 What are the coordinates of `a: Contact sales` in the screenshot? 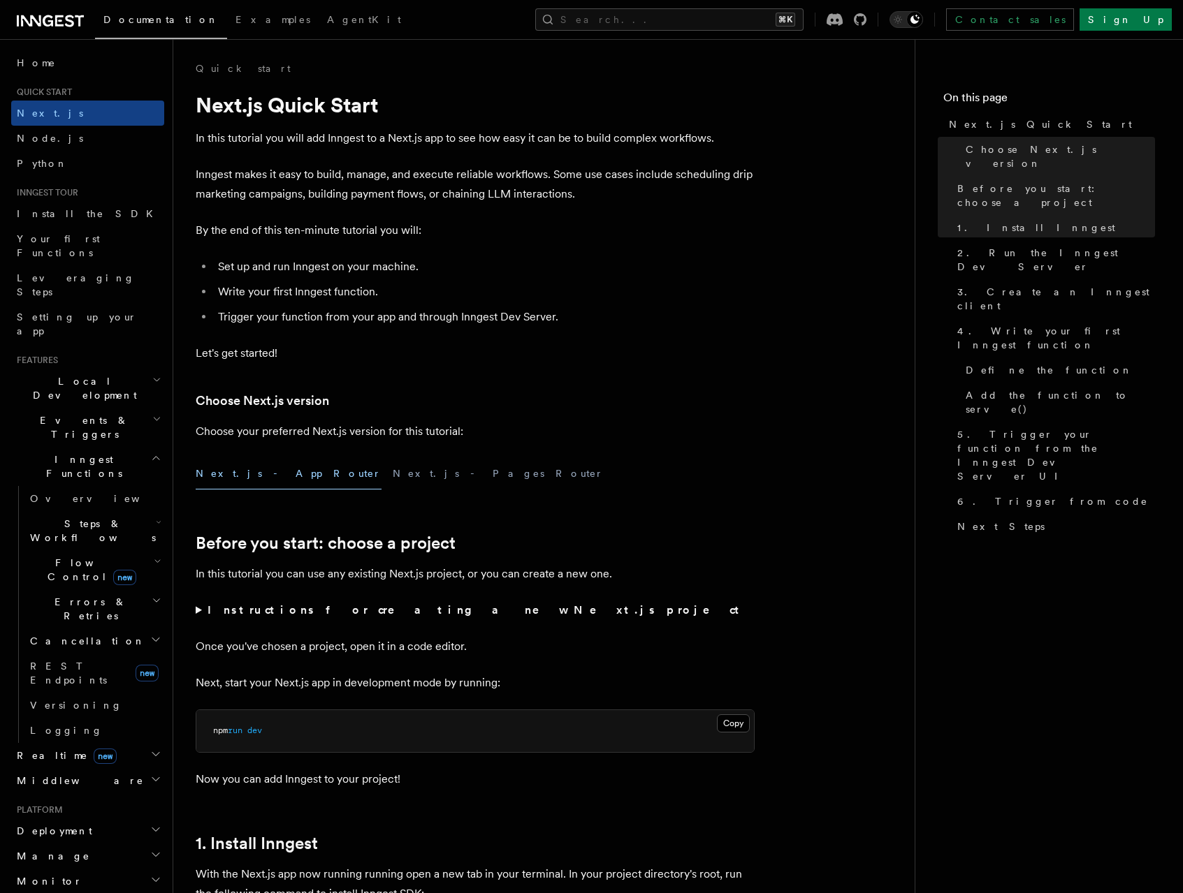 It's located at (1009, 20).